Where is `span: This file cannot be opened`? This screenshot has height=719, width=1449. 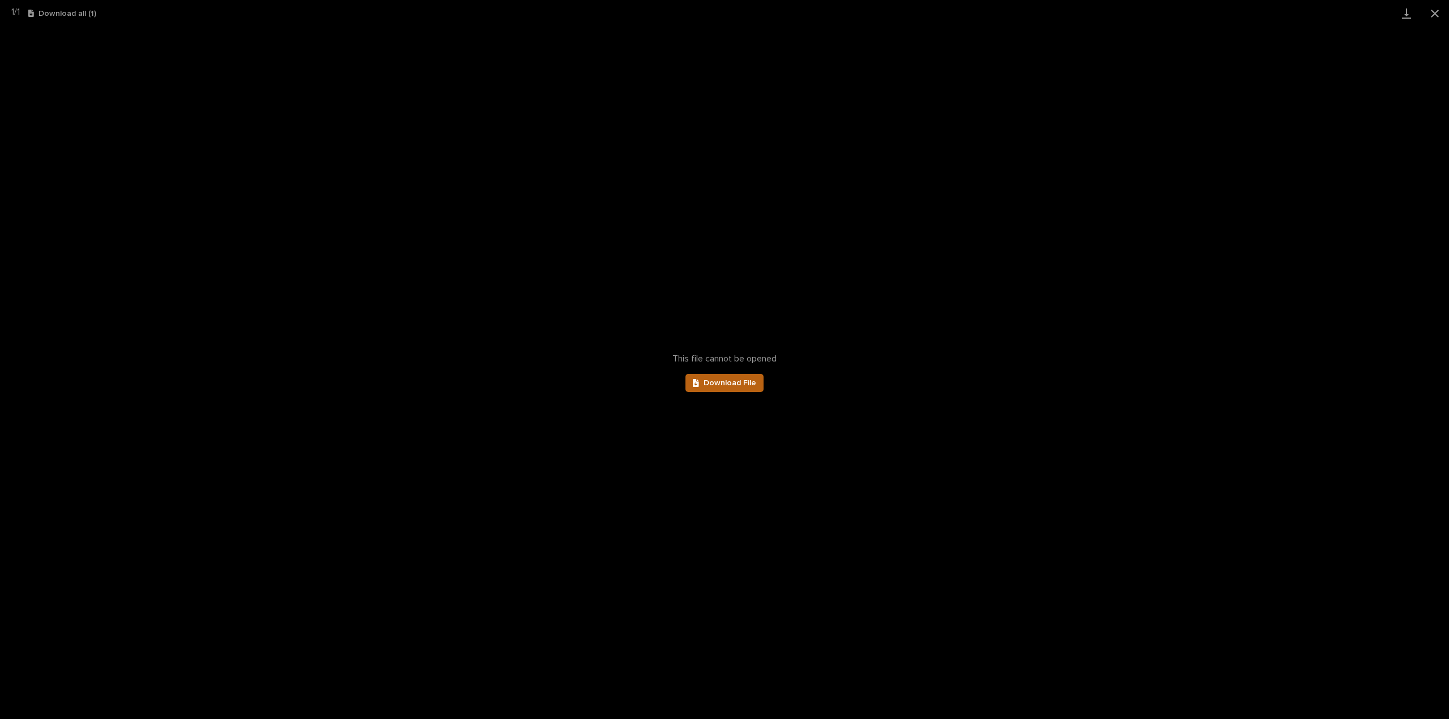
span: This file cannot be opened is located at coordinates (724, 359).